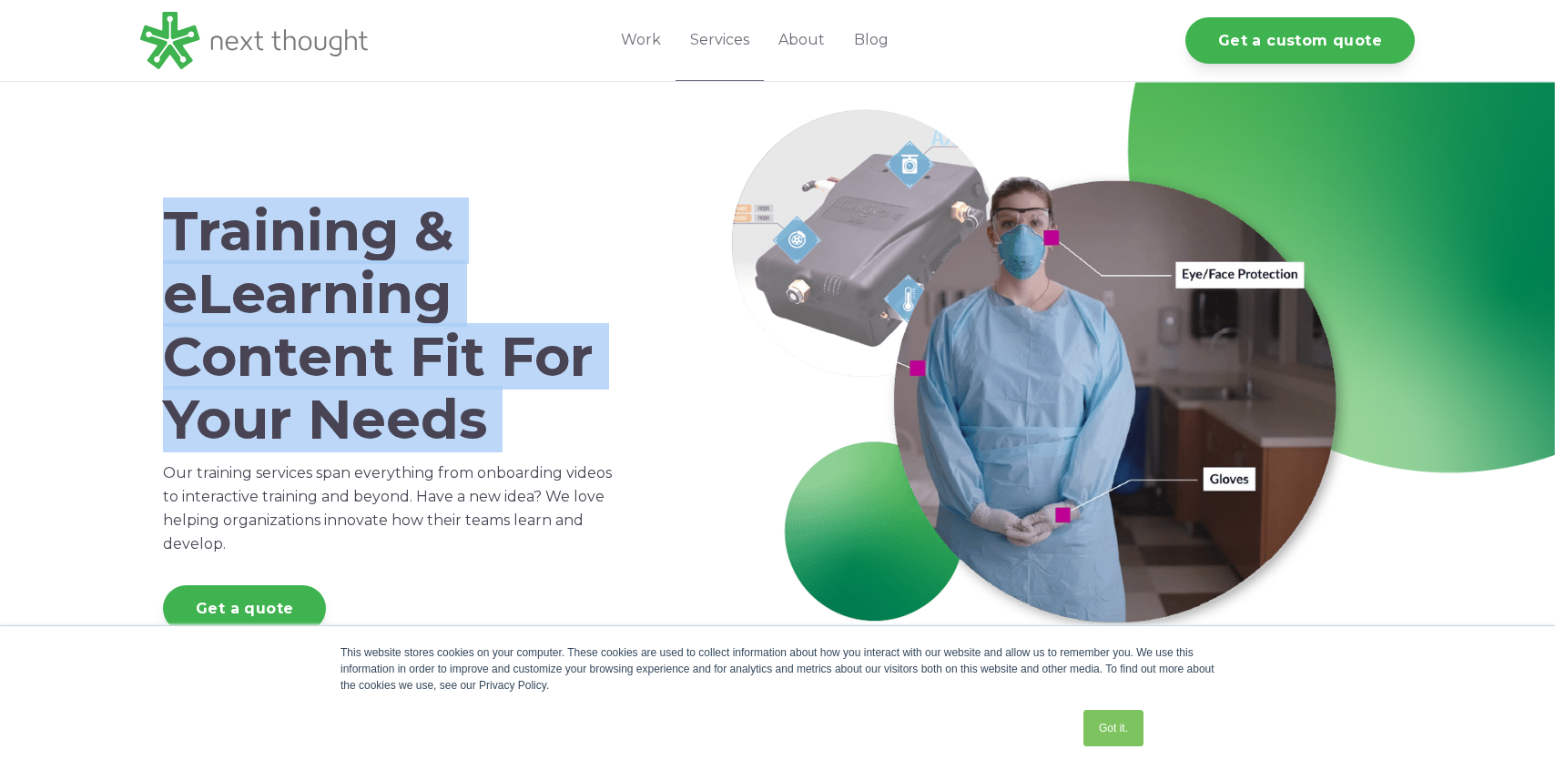 The height and width of the screenshot is (770, 1555). Describe the element at coordinates (244, 608) in the screenshot. I see `a: Get a quote` at that location.